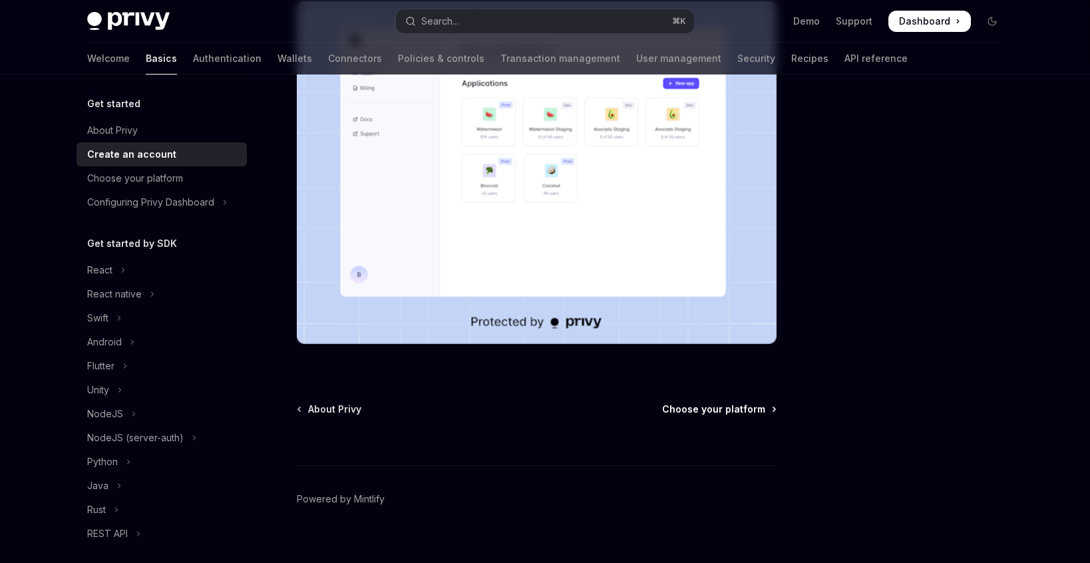 Image resolution: width=1090 pixels, height=563 pixels. Describe the element at coordinates (135, 438) in the screenshot. I see `div: NodeJS (server-auth)` at that location.